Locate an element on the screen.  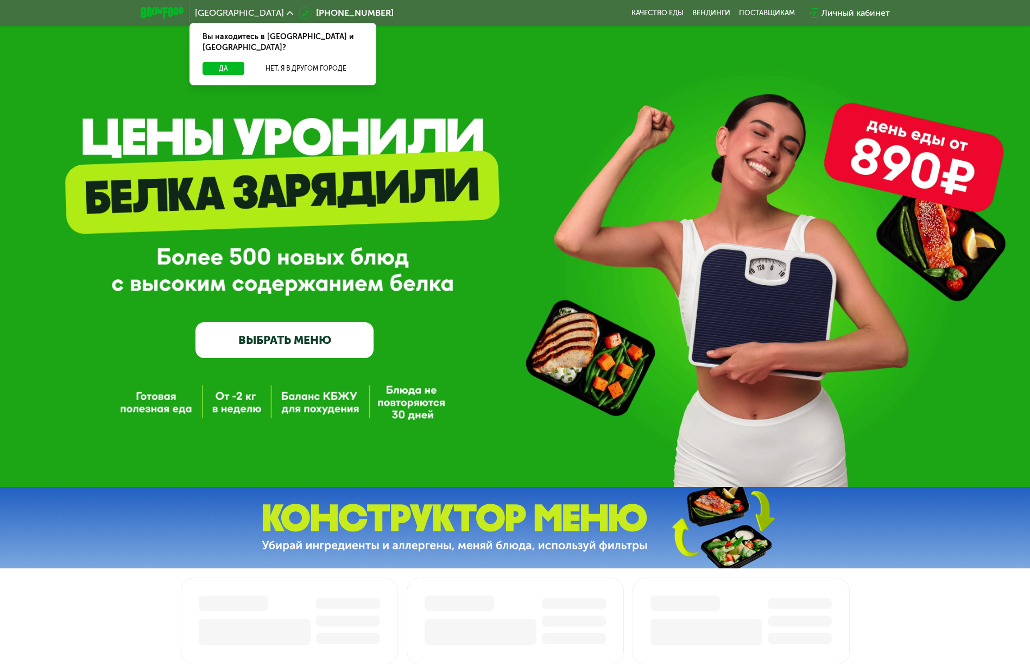
a: ВЫБРАТЬ МЕНЮ is located at coordinates (285, 340).